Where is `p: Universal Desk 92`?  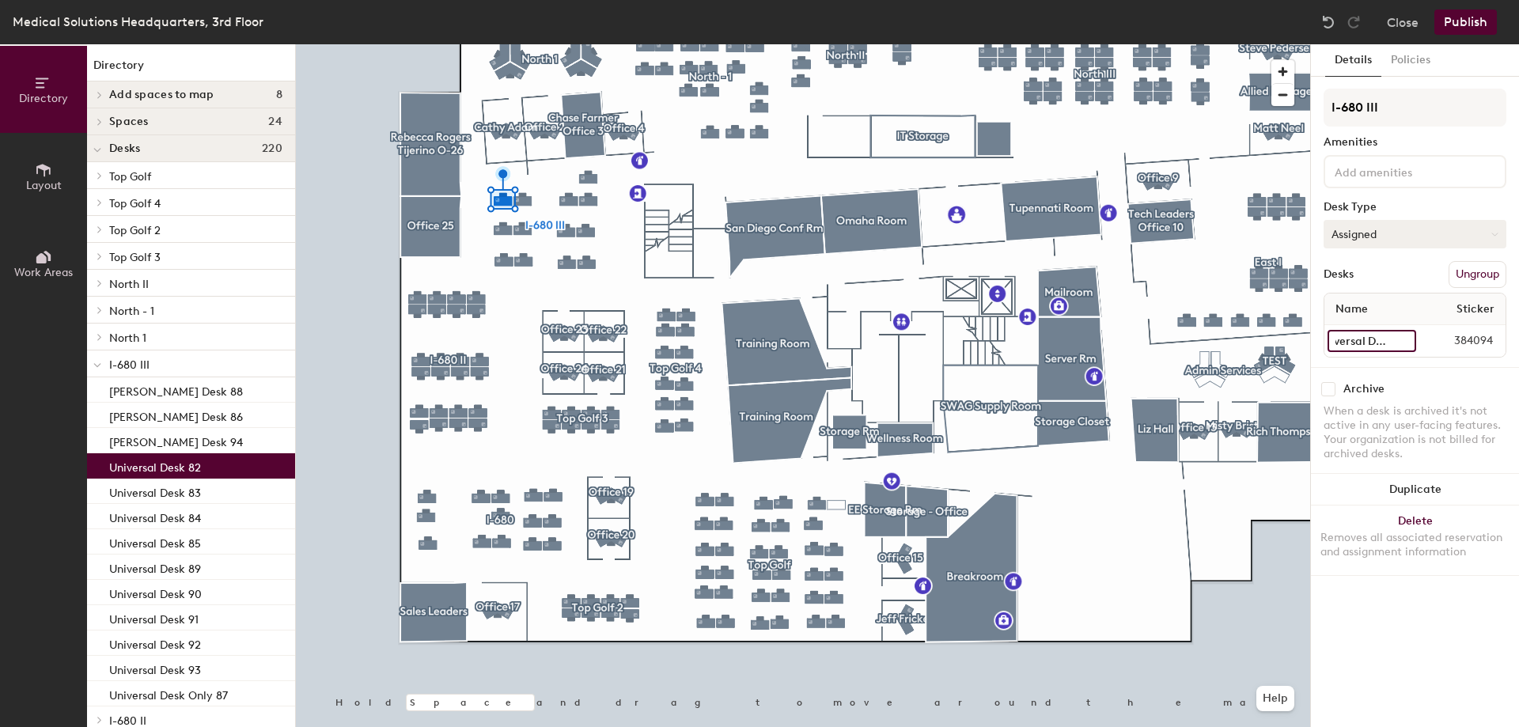
p: Universal Desk 92 is located at coordinates (155, 642).